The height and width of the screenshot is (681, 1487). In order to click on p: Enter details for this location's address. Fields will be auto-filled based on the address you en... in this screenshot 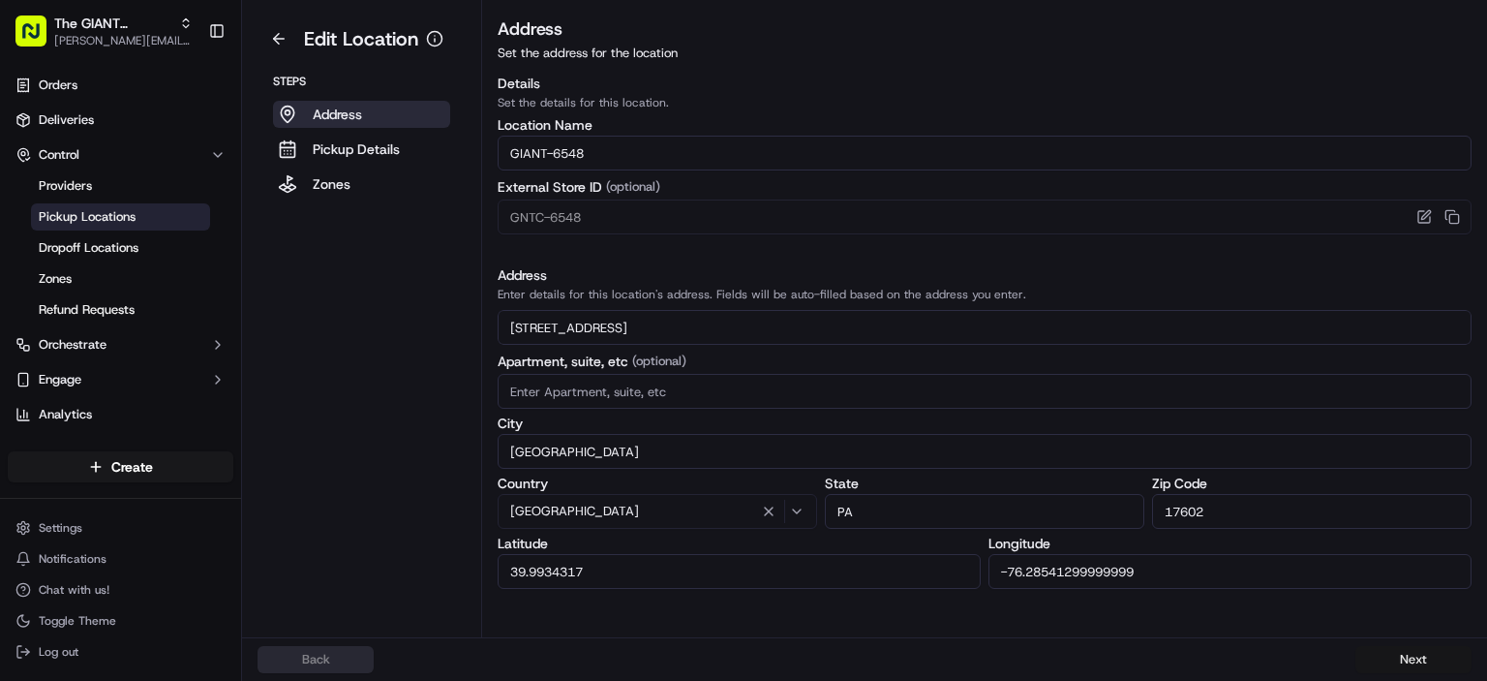, I will do `click(984, 294)`.